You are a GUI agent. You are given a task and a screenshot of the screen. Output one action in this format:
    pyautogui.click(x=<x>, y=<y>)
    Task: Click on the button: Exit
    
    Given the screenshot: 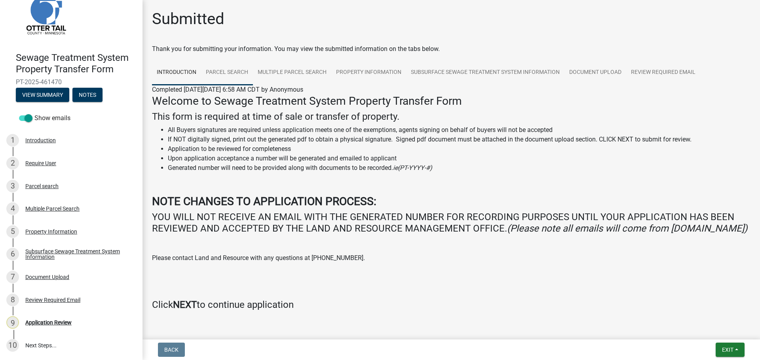 What is the action you would take?
    pyautogui.click(x=730, y=350)
    